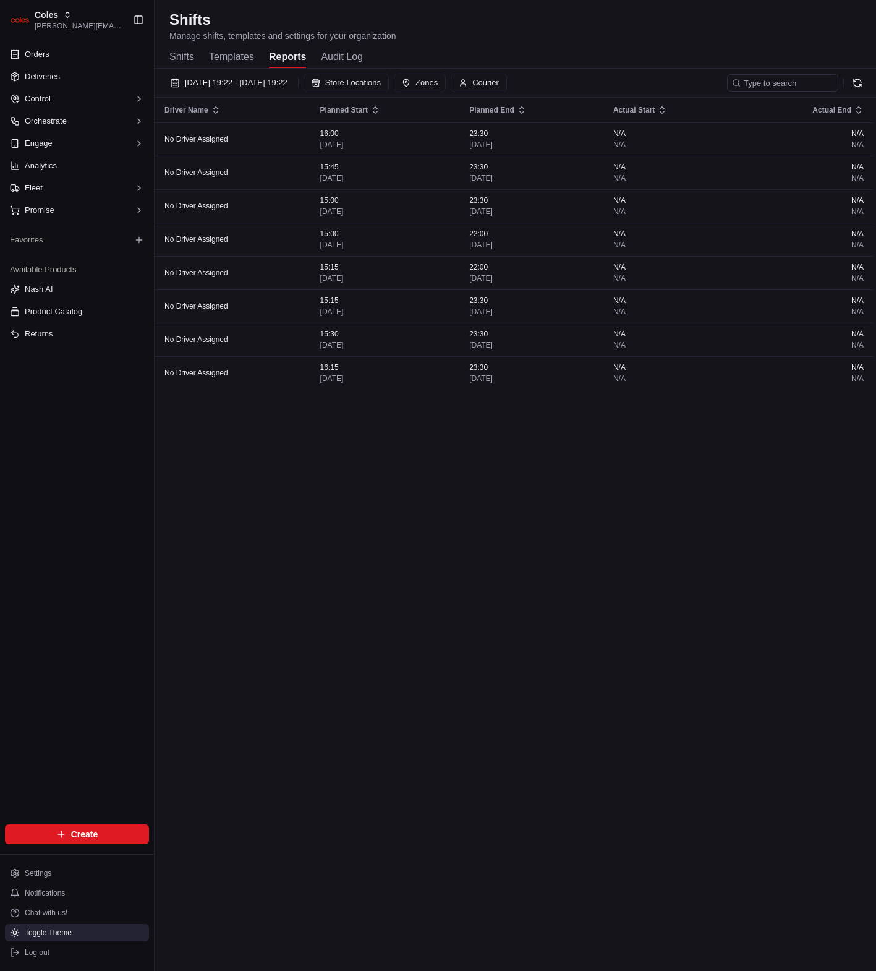  What do you see at coordinates (40, 210) in the screenshot?
I see `span: Promise` at bounding box center [40, 210].